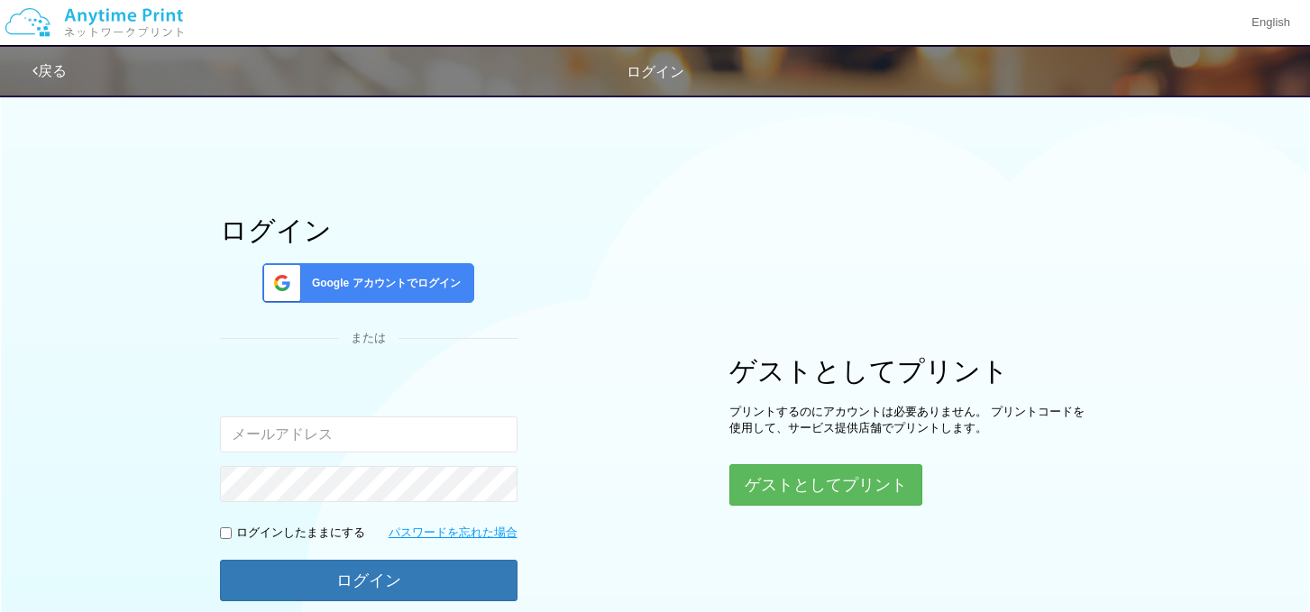 The image size is (1310, 612). Describe the element at coordinates (369, 230) in the screenshot. I see `h1: ログイン` at that location.